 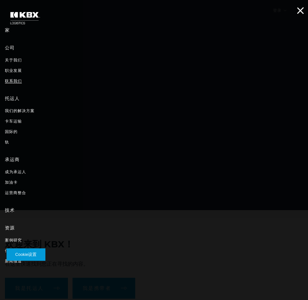 I want to click on font: 我们的解决方案, so click(x=20, y=110).